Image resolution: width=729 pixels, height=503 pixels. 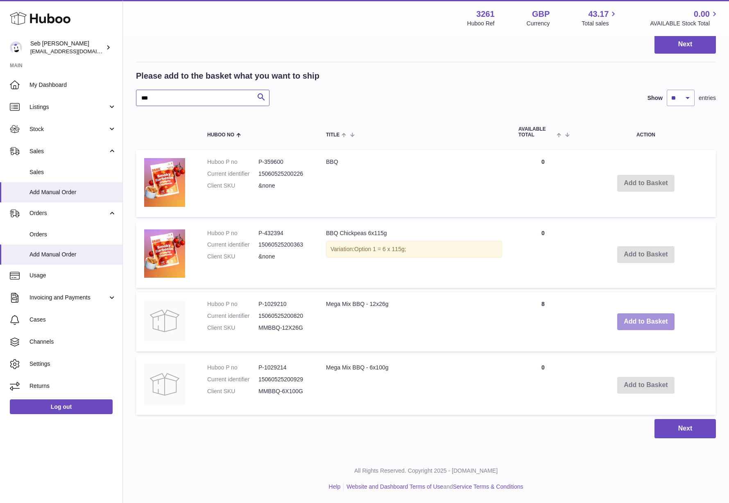 I want to click on li: and, so click(x=434, y=487).